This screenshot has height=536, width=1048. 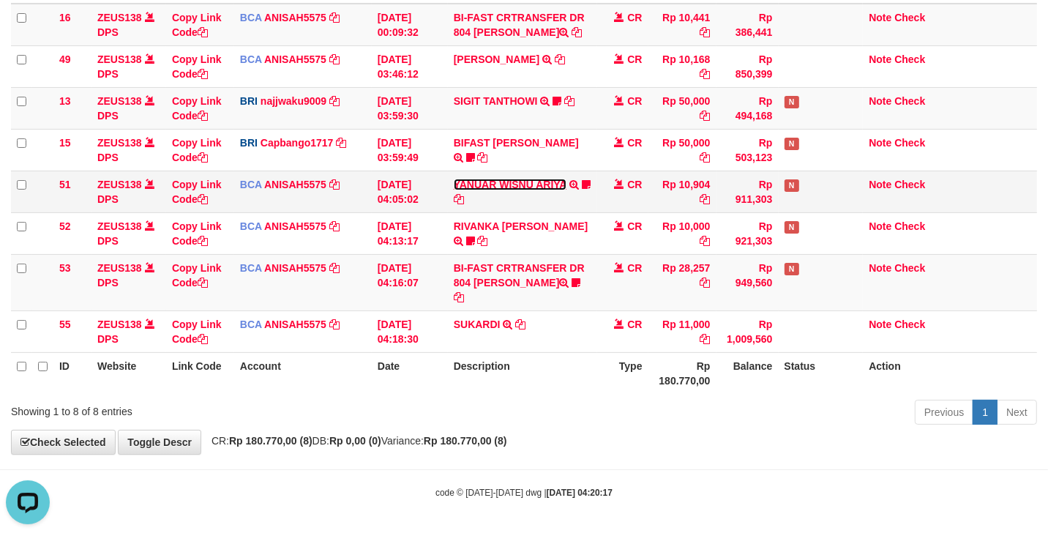 What do you see at coordinates (293, 101) in the screenshot?
I see `a: najjwaku9009` at bounding box center [293, 101].